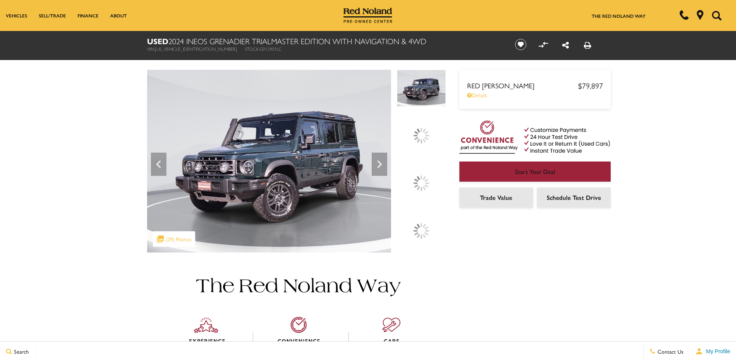  I want to click on span: Schedule Test Drive, so click(573, 197).